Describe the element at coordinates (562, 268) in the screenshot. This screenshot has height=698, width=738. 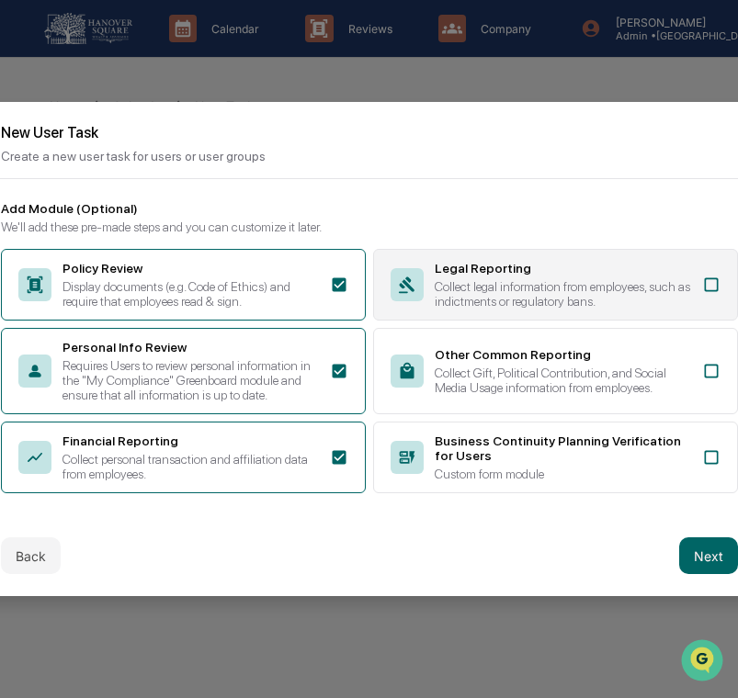
I see `div: Legal Reporting` at that location.